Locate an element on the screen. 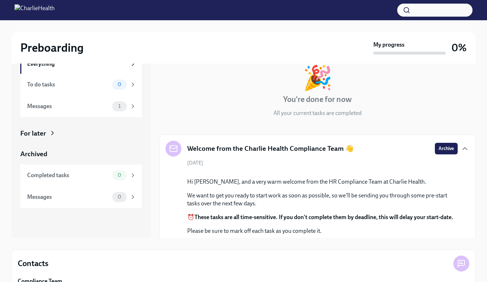 Image resolution: width=487 pixels, height=282 pixels. h5: Welcome from the Charlie Health Compliance Team 👋 is located at coordinates (270, 149).